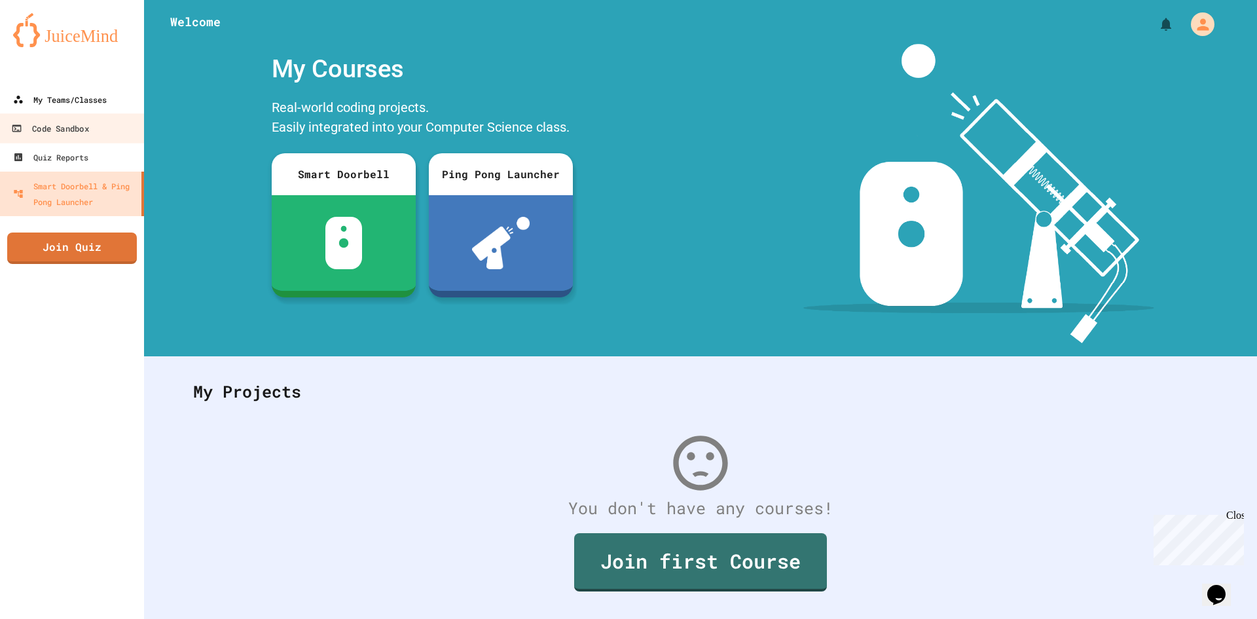  What do you see at coordinates (700, 562) in the screenshot?
I see `a: Join first Course` at bounding box center [700, 562].